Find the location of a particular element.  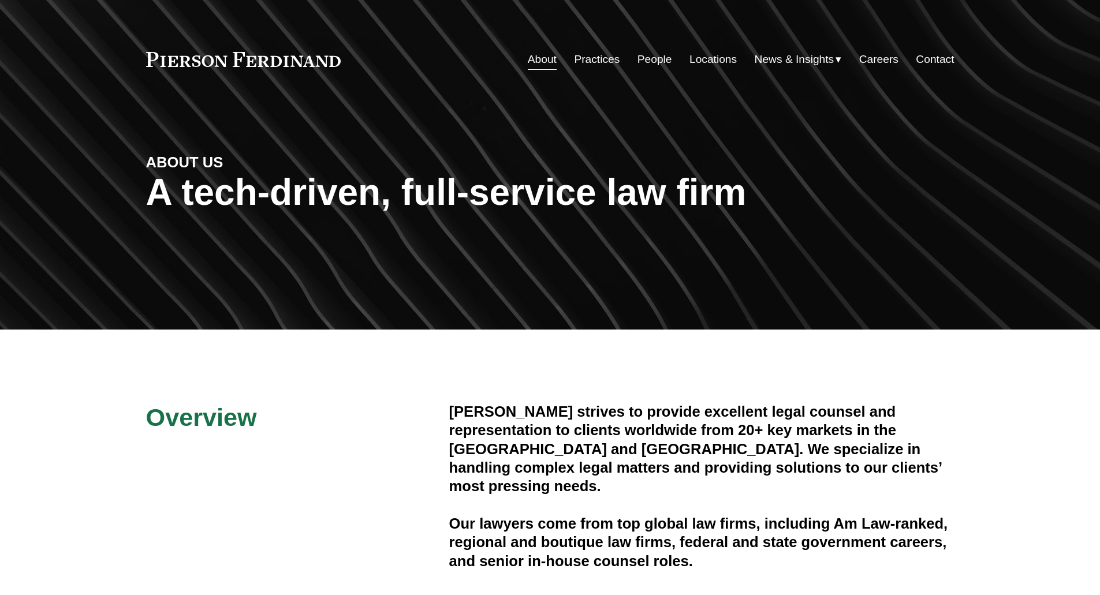

h4: Our lawyers come from top global law firms, including Am Law-ranked, regional and boutique law fi... is located at coordinates (701, 542).